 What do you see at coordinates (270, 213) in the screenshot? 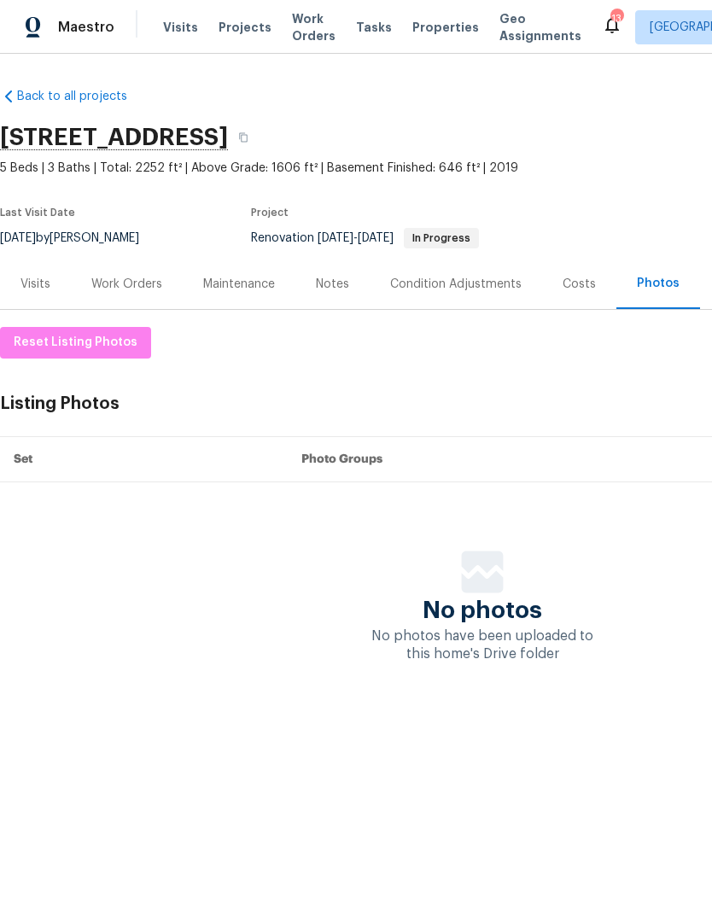
I see `span: Project` at bounding box center [270, 213].